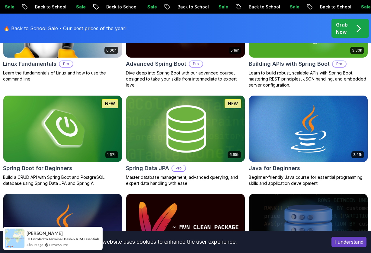  Describe the element at coordinates (14, 239) in the screenshot. I see `img: provesource social proof notification image` at that location.